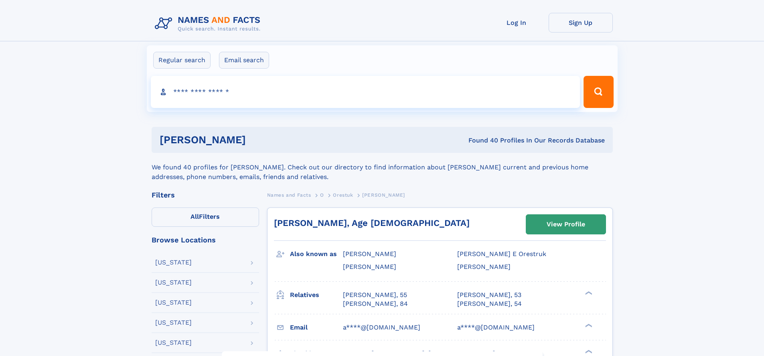 The image size is (764, 356). I want to click on span: O, so click(322, 195).